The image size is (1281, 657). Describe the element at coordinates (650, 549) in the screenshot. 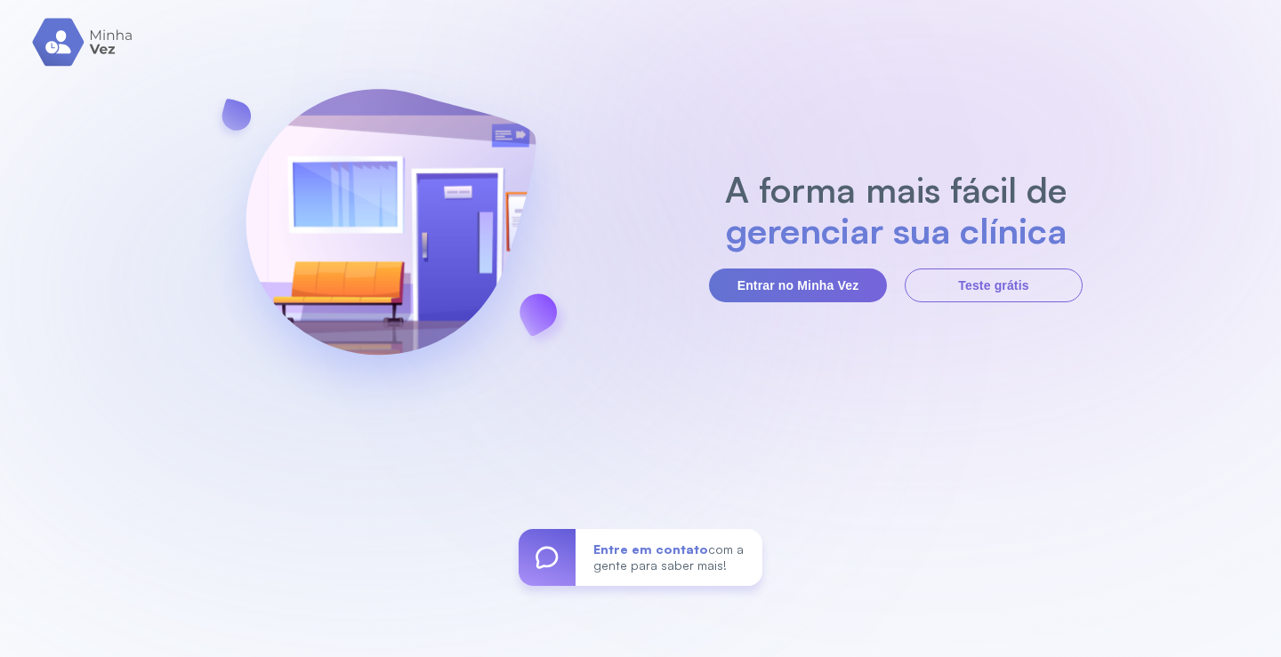

I see `span: Entre em contato` at that location.